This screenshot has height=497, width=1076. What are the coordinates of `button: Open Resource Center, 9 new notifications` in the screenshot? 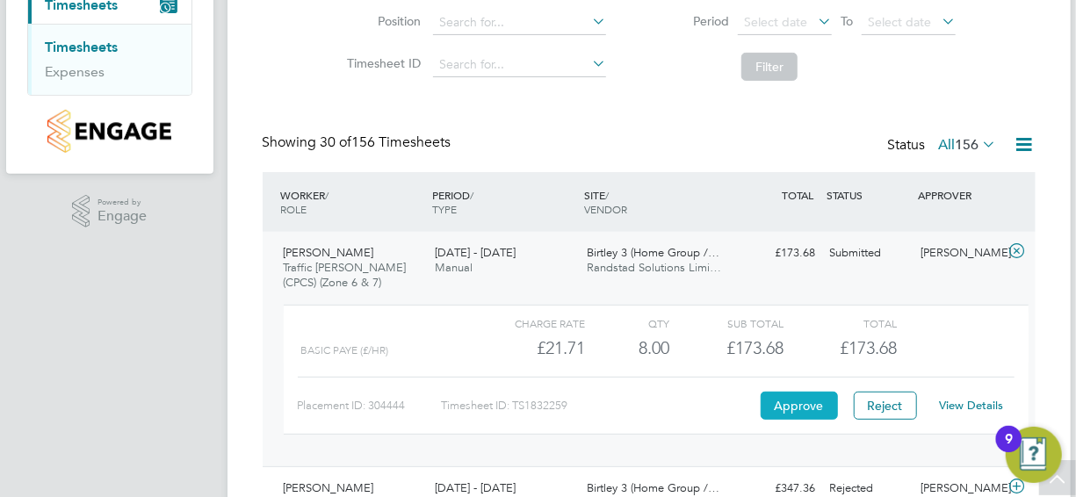 It's located at (1034, 455).